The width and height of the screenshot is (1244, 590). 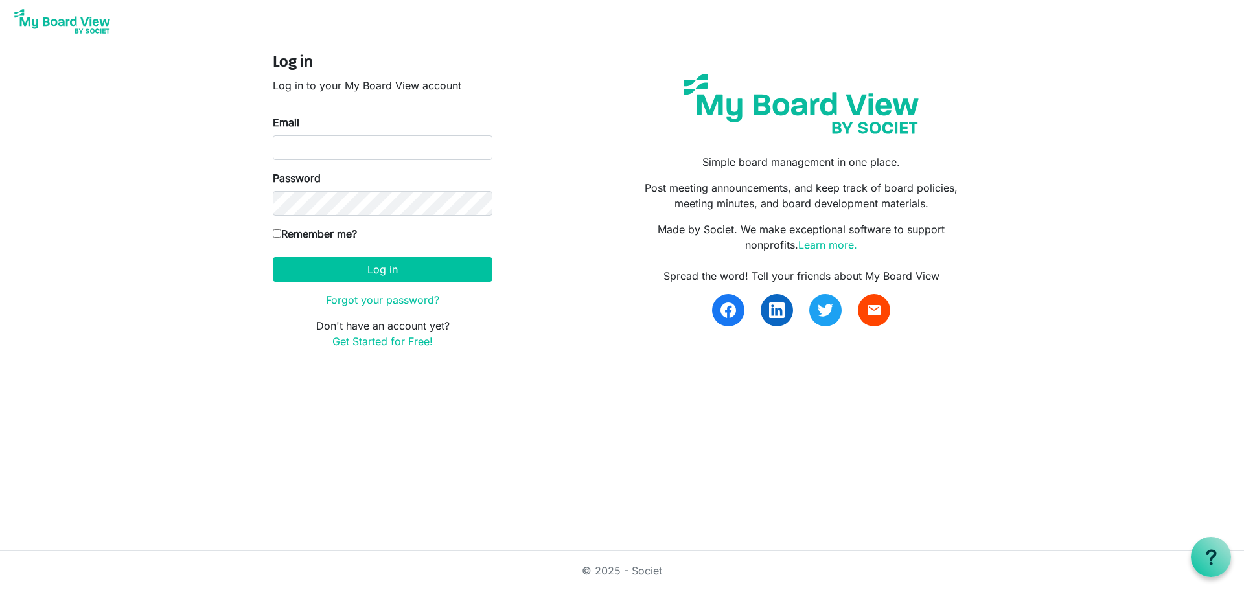 I want to click on a: Learn more., so click(x=827, y=245).